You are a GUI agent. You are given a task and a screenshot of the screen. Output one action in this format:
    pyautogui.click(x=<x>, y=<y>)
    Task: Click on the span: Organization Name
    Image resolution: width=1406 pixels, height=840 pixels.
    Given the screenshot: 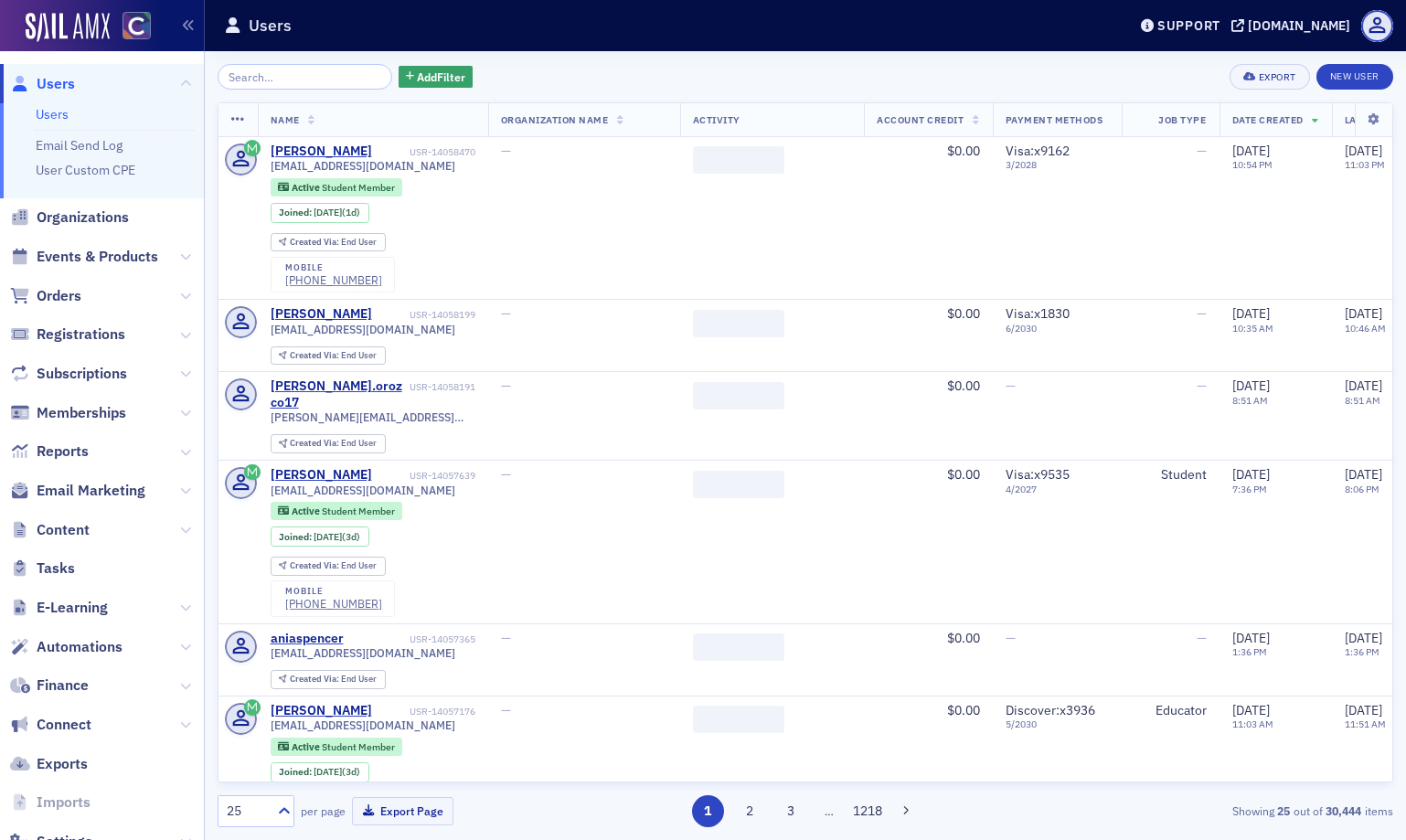 What is the action you would take?
    pyautogui.click(x=555, y=119)
    